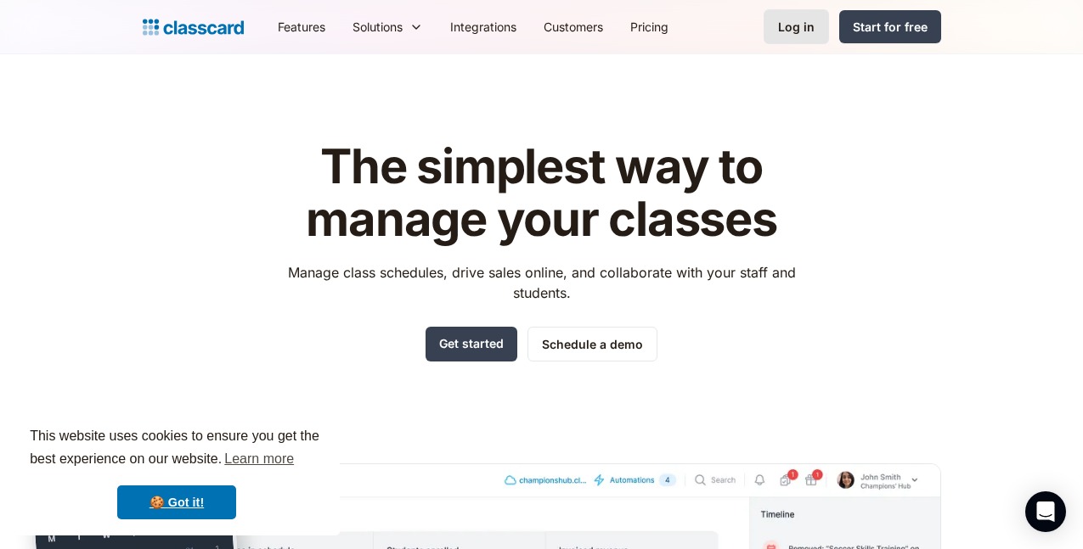 This screenshot has width=1083, height=549. What do you see at coordinates (193, 27) in the screenshot?
I see `a: home` at bounding box center [193, 27].